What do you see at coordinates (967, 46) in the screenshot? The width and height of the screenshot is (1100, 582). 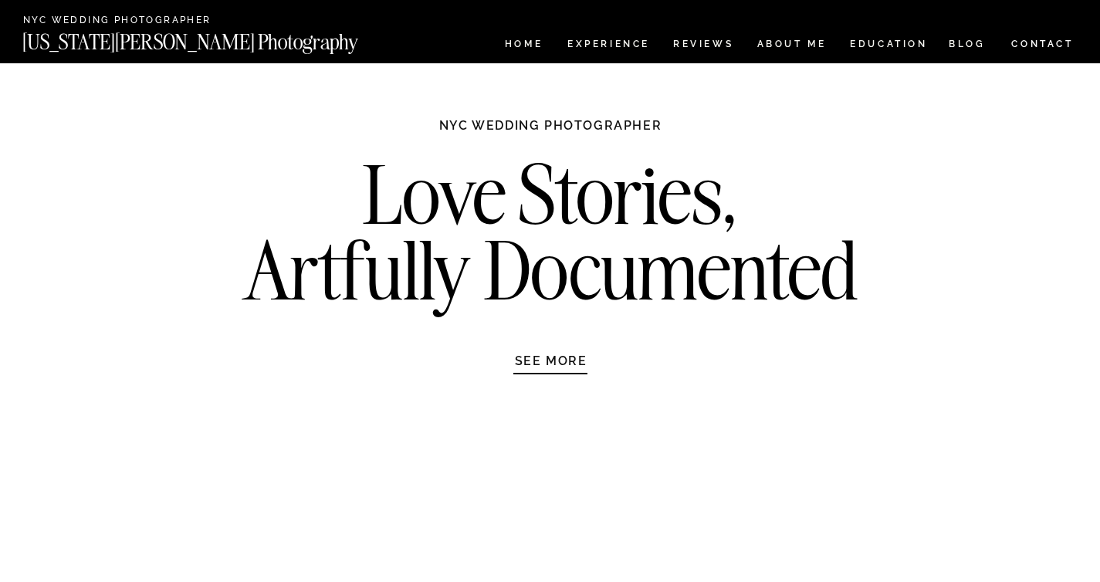 I see `a: BLOG` at bounding box center [967, 46].